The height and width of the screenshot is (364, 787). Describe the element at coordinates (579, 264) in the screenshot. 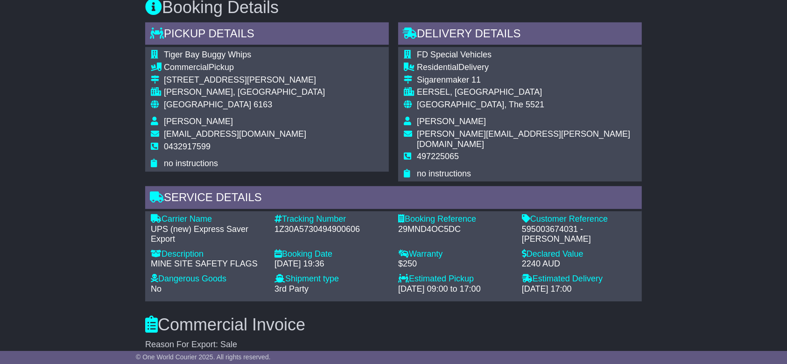

I see `div: 2240 AUD` at that location.